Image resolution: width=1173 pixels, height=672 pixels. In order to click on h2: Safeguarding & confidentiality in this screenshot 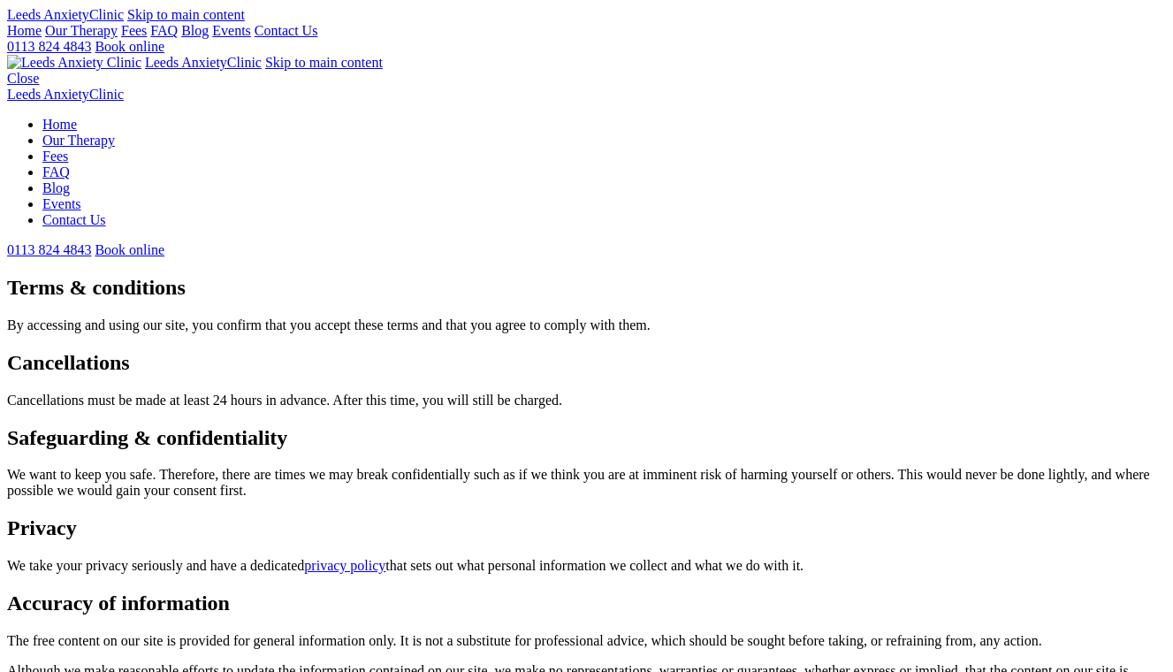, I will do `click(586, 438)`.